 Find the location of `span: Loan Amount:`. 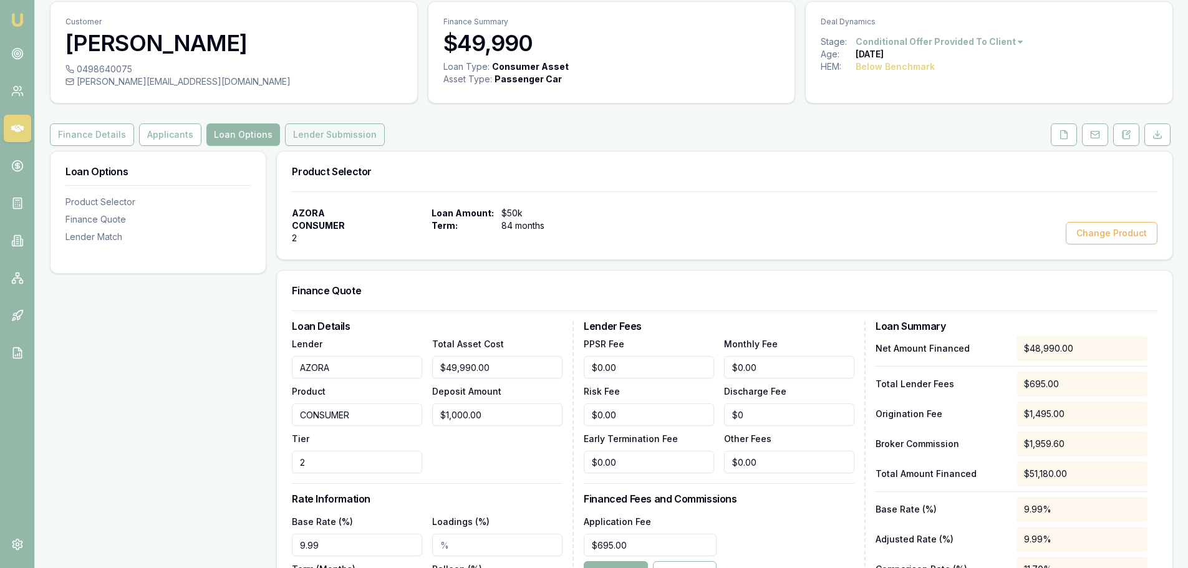

span: Loan Amount: is located at coordinates (463, 213).